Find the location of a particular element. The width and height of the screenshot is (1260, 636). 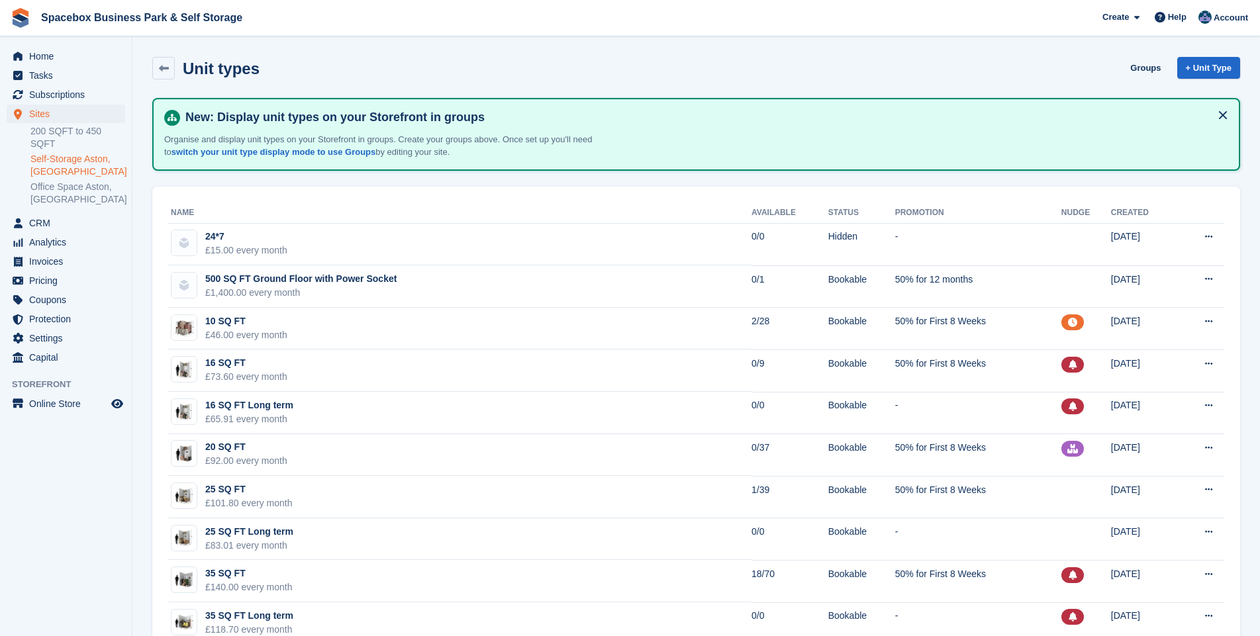

img: 16-sqft-unit.jpg is located at coordinates (184, 412).